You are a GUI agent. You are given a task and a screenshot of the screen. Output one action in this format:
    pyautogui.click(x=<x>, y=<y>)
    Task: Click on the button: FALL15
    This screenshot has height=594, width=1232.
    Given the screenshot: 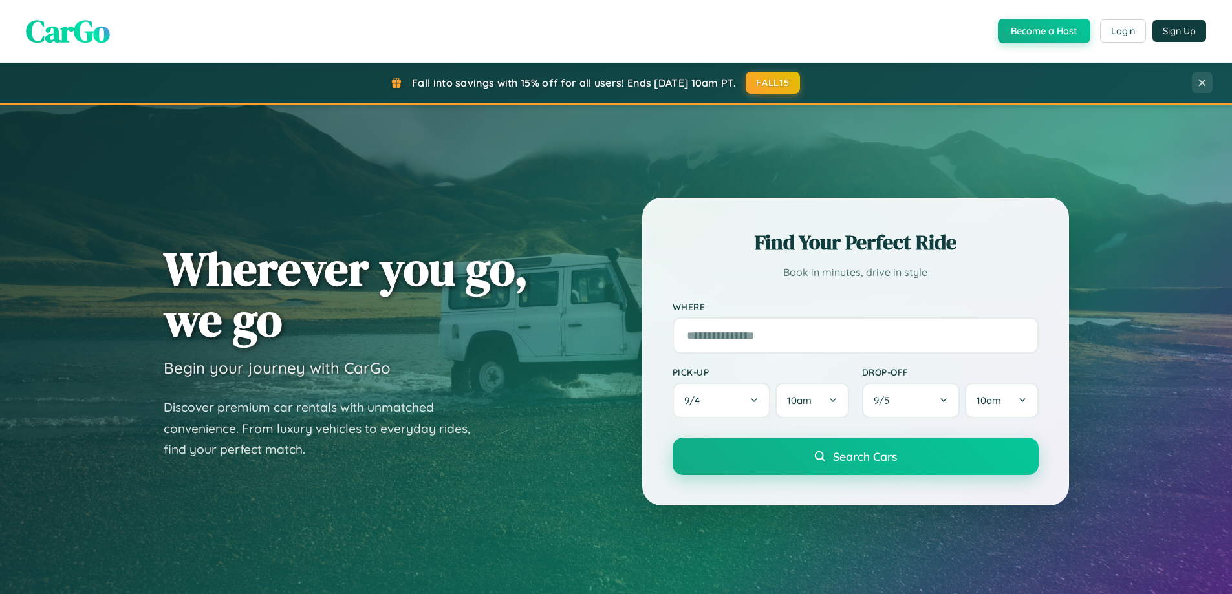 What is the action you would take?
    pyautogui.click(x=773, y=83)
    